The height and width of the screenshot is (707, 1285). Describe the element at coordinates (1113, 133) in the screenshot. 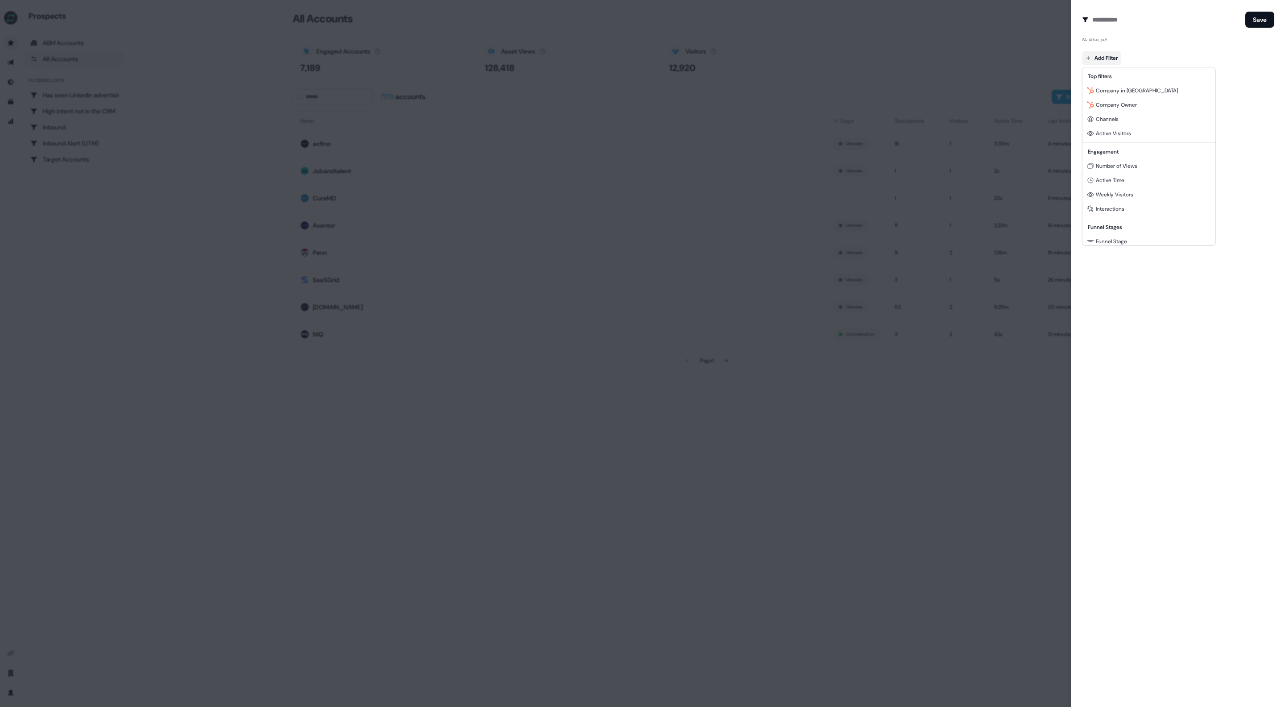

I see `span: Active Visitors` at that location.